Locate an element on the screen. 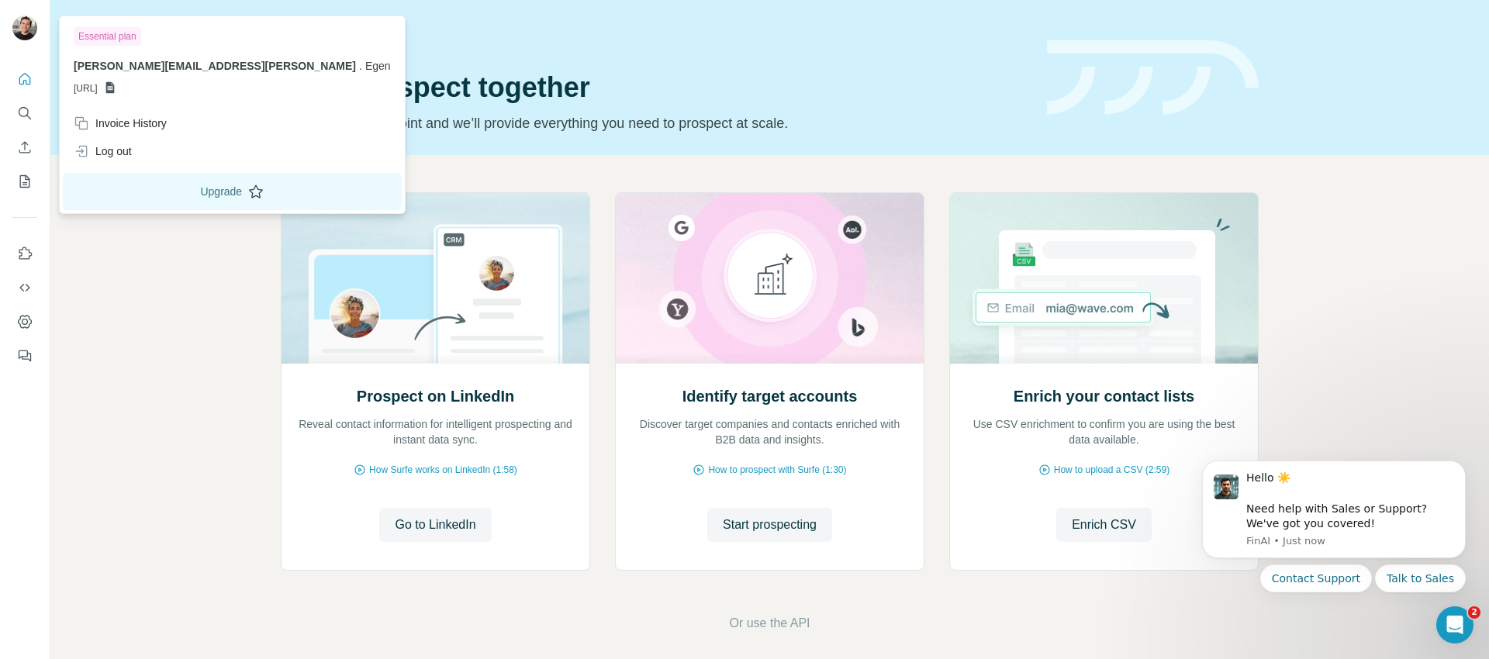 The width and height of the screenshot is (1489, 659). span: How to prospect with Surfe (1:30) is located at coordinates (777, 470).